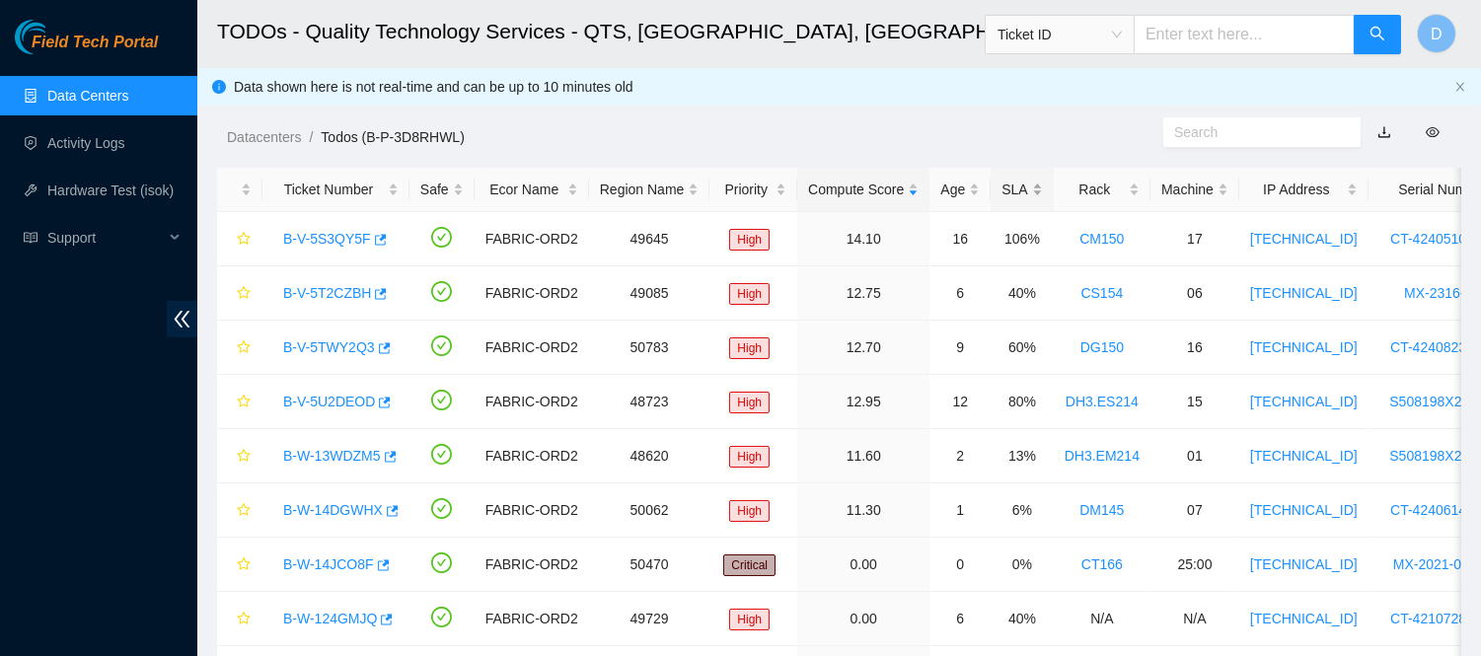  Describe the element at coordinates (1437, 34) in the screenshot. I see `button: D` at that location.